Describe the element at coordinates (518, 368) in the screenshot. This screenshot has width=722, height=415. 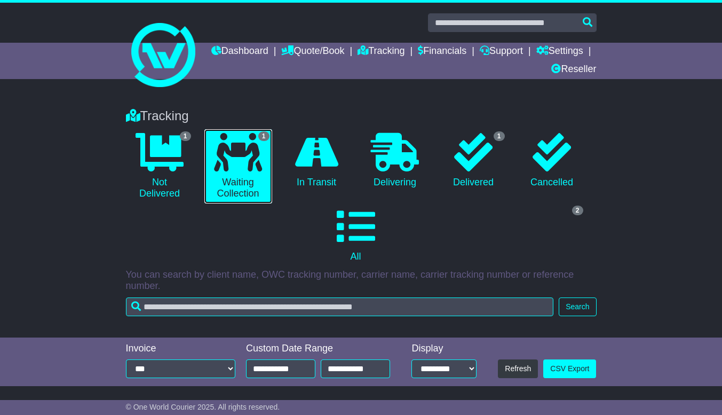
I see `button: Refresh` at that location.